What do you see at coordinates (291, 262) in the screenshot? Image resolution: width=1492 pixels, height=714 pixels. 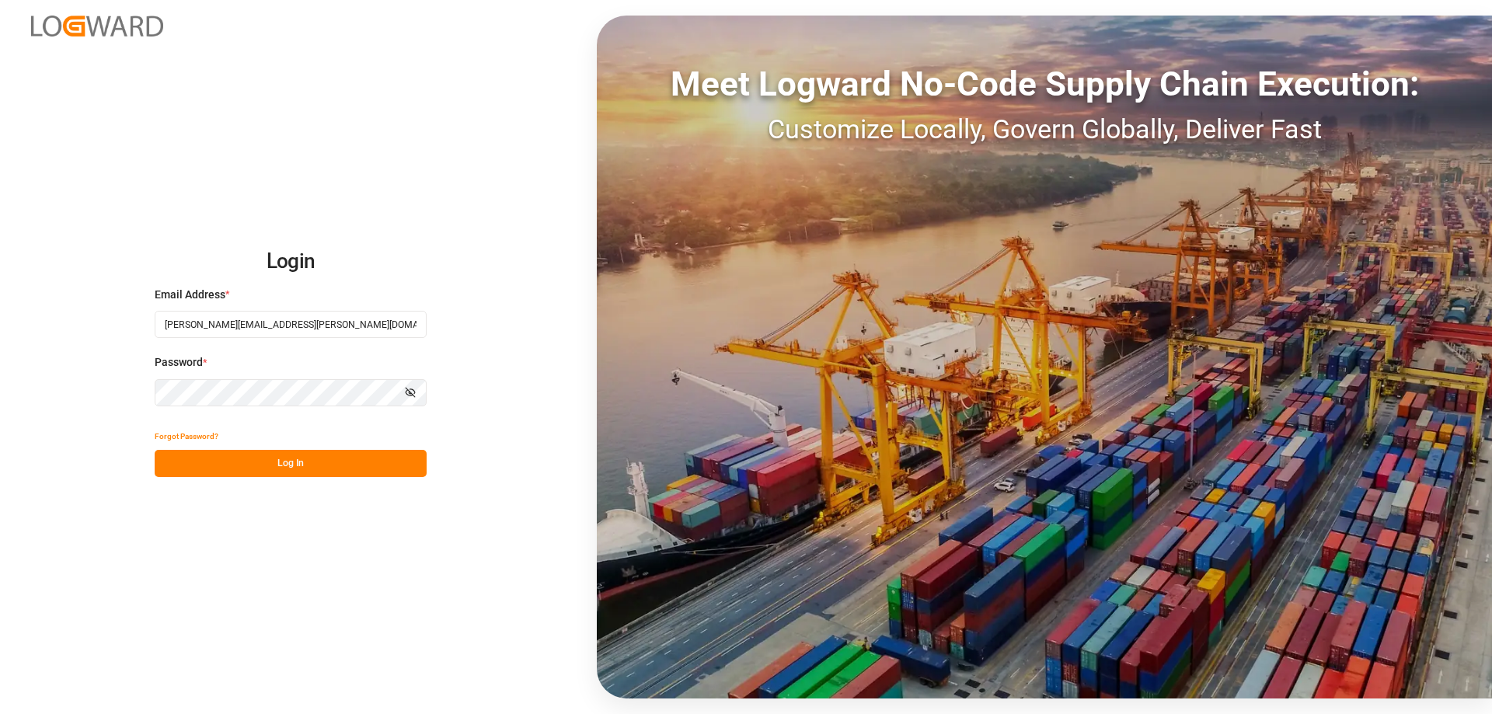 I see `h2: Login` at bounding box center [291, 262].